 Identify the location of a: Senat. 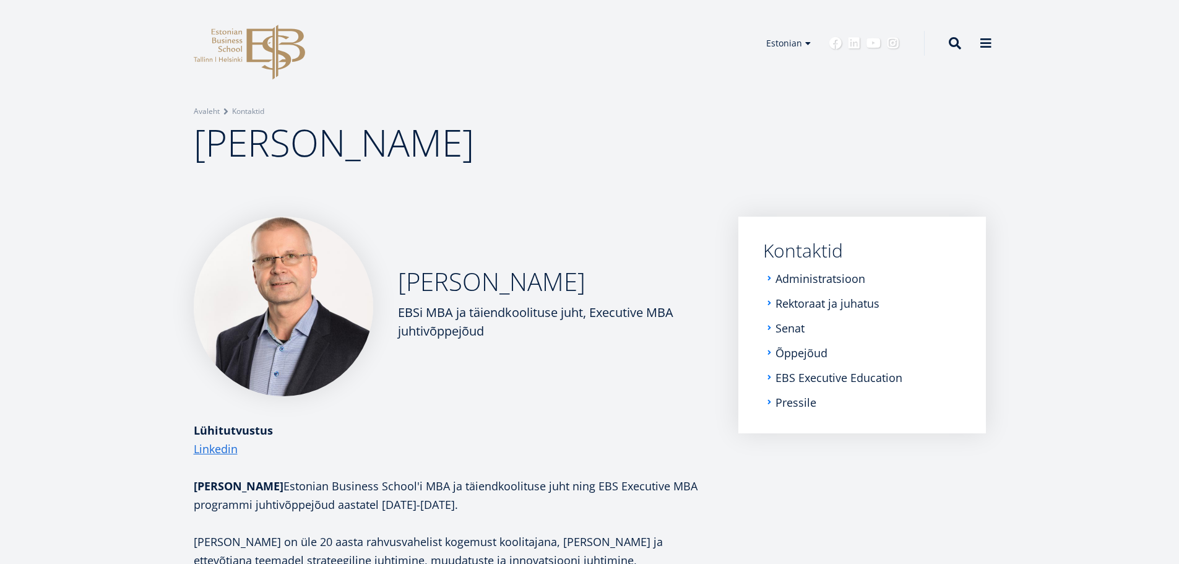
(790, 328).